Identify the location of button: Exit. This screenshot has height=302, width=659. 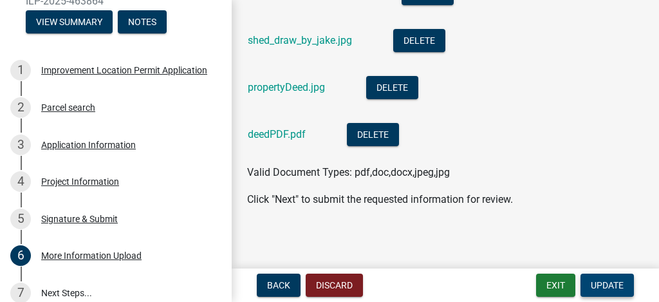
(556, 285).